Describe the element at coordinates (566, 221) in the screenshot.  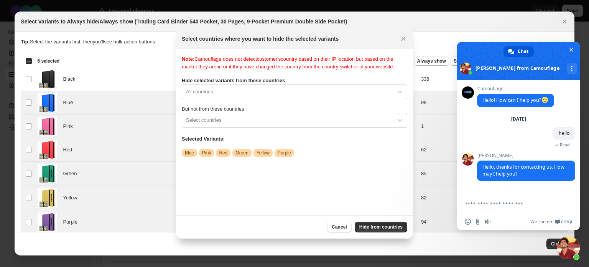
I see `span: Crisp` at that location.